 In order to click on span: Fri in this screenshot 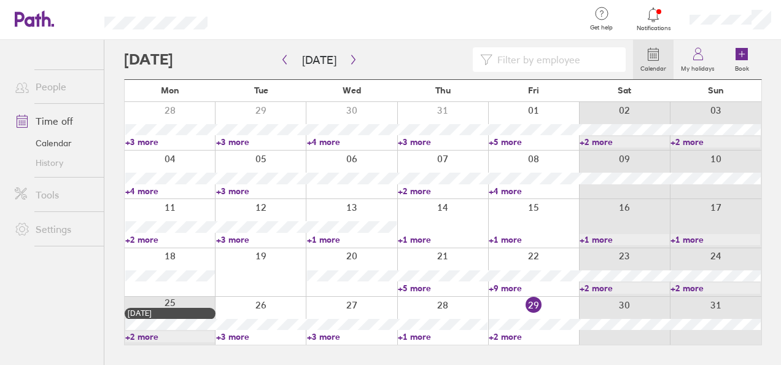, I will do `click(534, 90)`.